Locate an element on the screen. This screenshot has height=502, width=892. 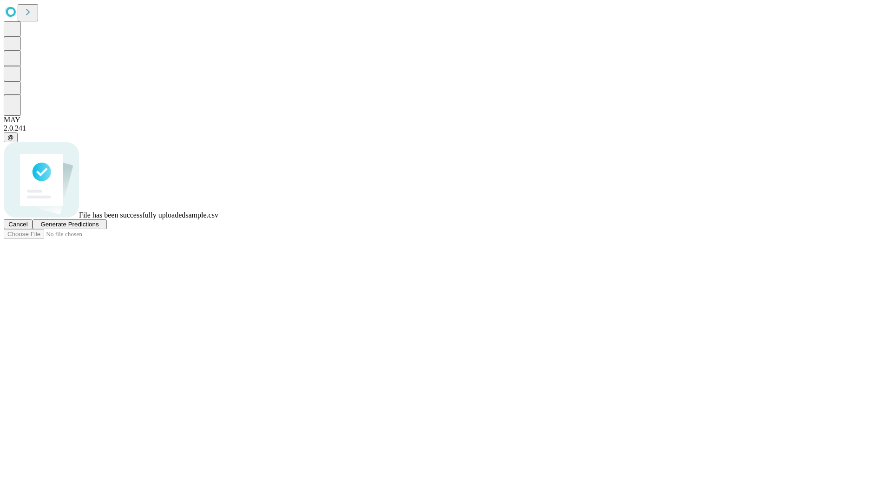
button: Generate Predictions is located at coordinates (70, 224).